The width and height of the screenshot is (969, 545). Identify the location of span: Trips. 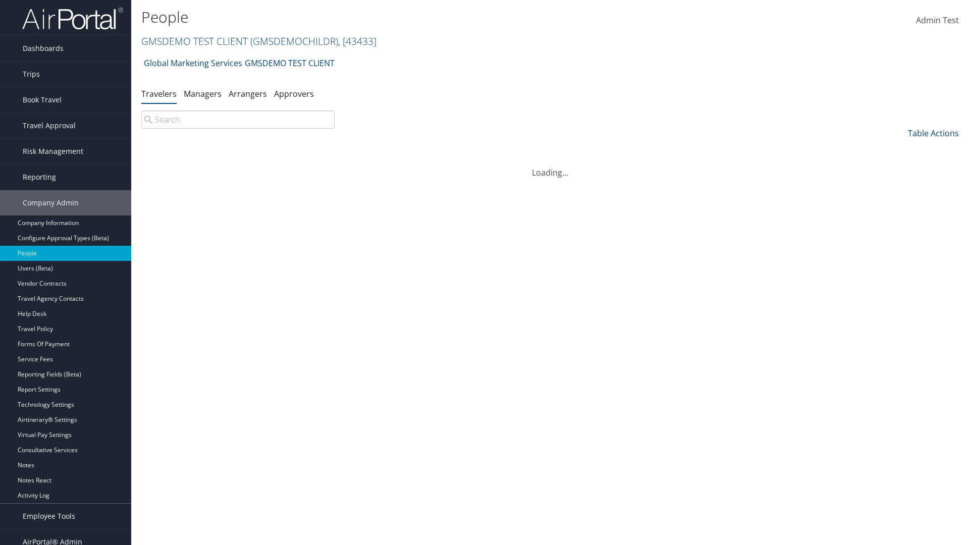
(31, 74).